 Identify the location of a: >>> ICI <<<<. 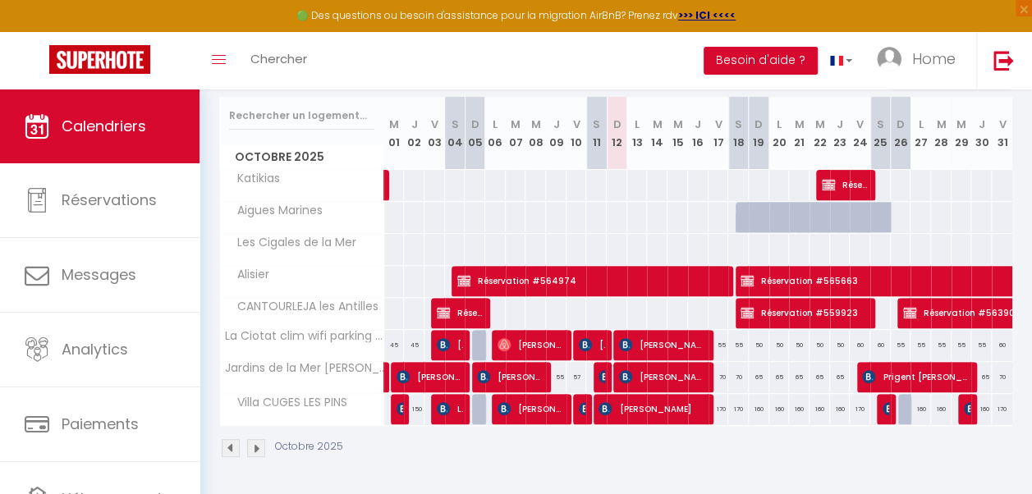
(707, 15).